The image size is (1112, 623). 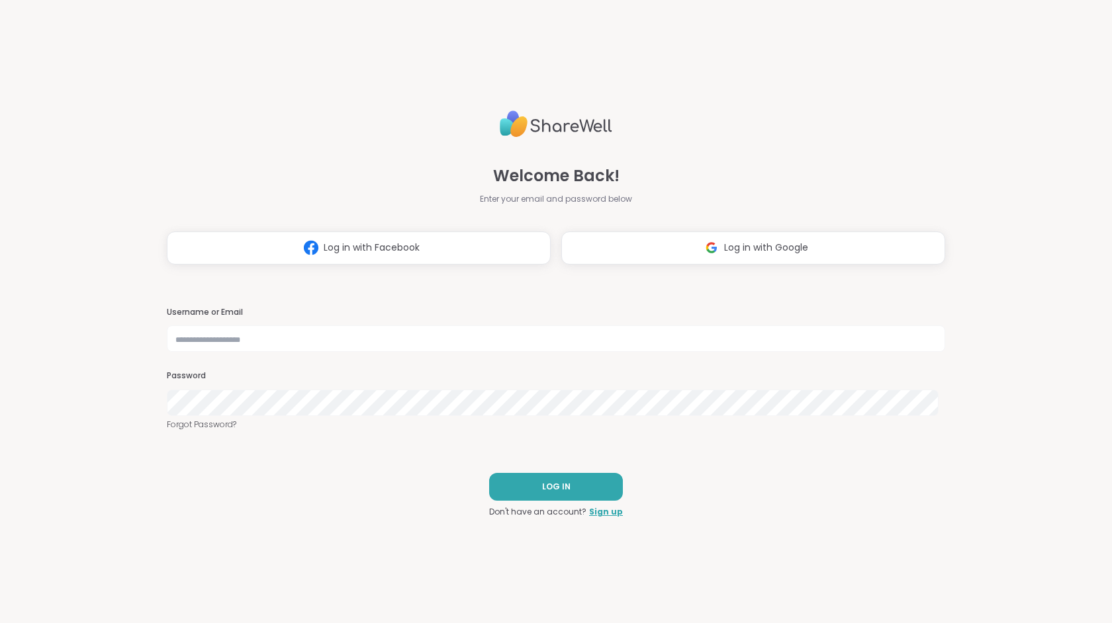 What do you see at coordinates (371, 248) in the screenshot?
I see `span: Log in with Facebook` at bounding box center [371, 248].